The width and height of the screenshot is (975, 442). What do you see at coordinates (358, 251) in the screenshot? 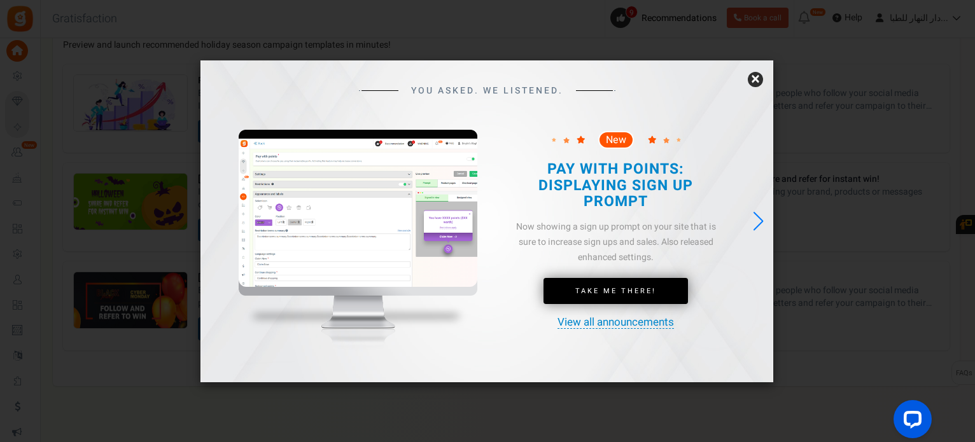
I see `img: mockup` at bounding box center [358, 251].